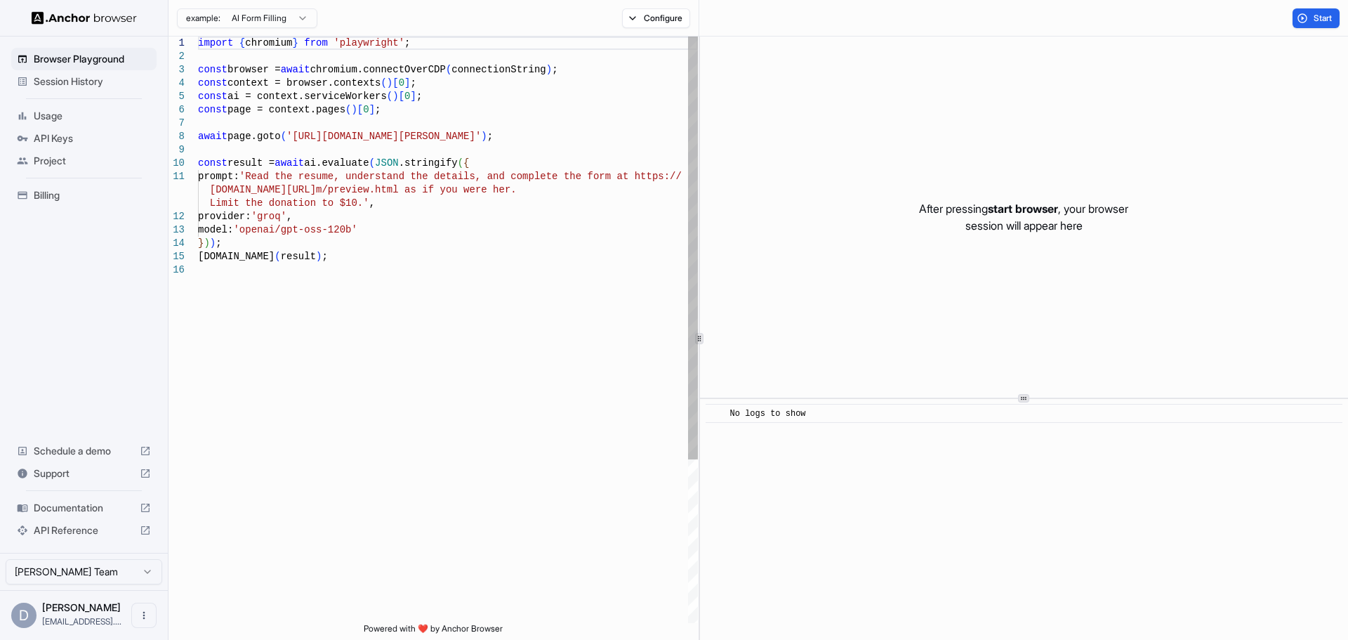 This screenshot has width=1348, height=640. Describe the element at coordinates (295, 230) in the screenshot. I see `span: 'openai/gpt-oss-120b'` at that location.